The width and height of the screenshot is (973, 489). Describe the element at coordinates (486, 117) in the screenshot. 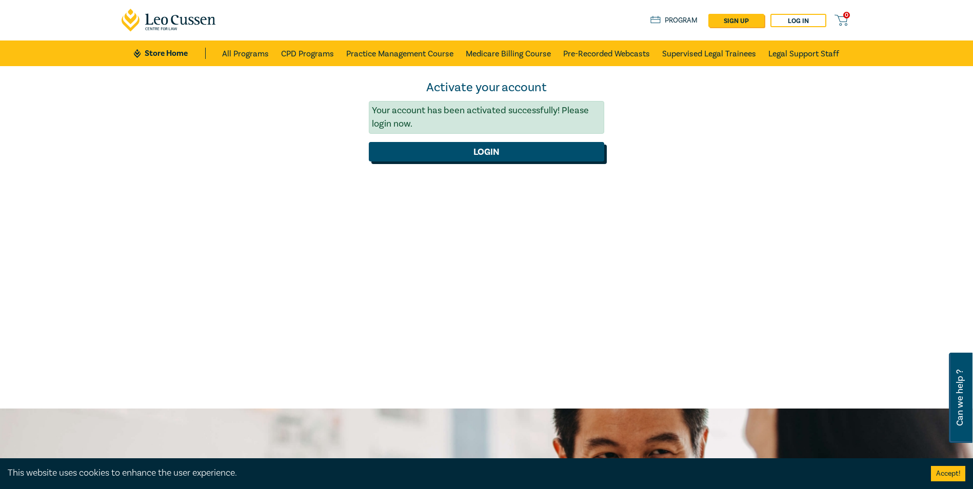

I see `div: Your account has been activated successfully! Please login now.` at that location.